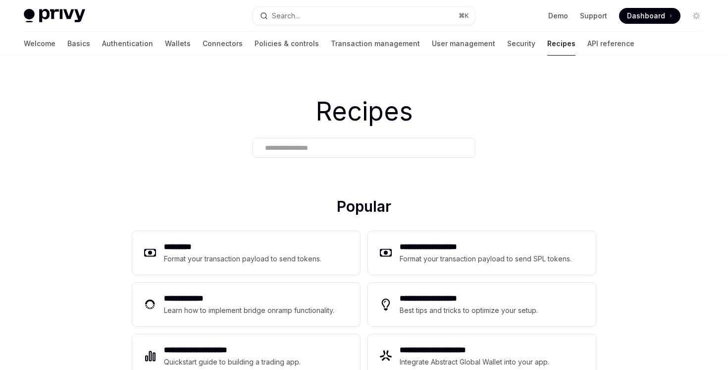 The height and width of the screenshot is (370, 728). I want to click on div: Format your transaction payload to send SPL tokens., so click(486, 259).